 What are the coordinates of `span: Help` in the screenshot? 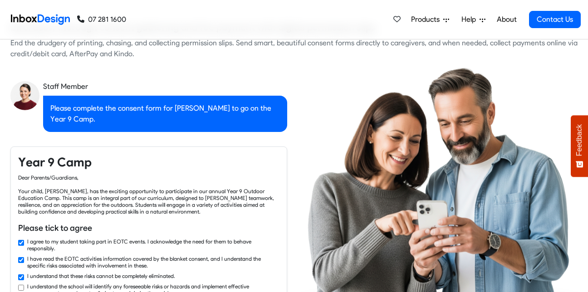 It's located at (471, 20).